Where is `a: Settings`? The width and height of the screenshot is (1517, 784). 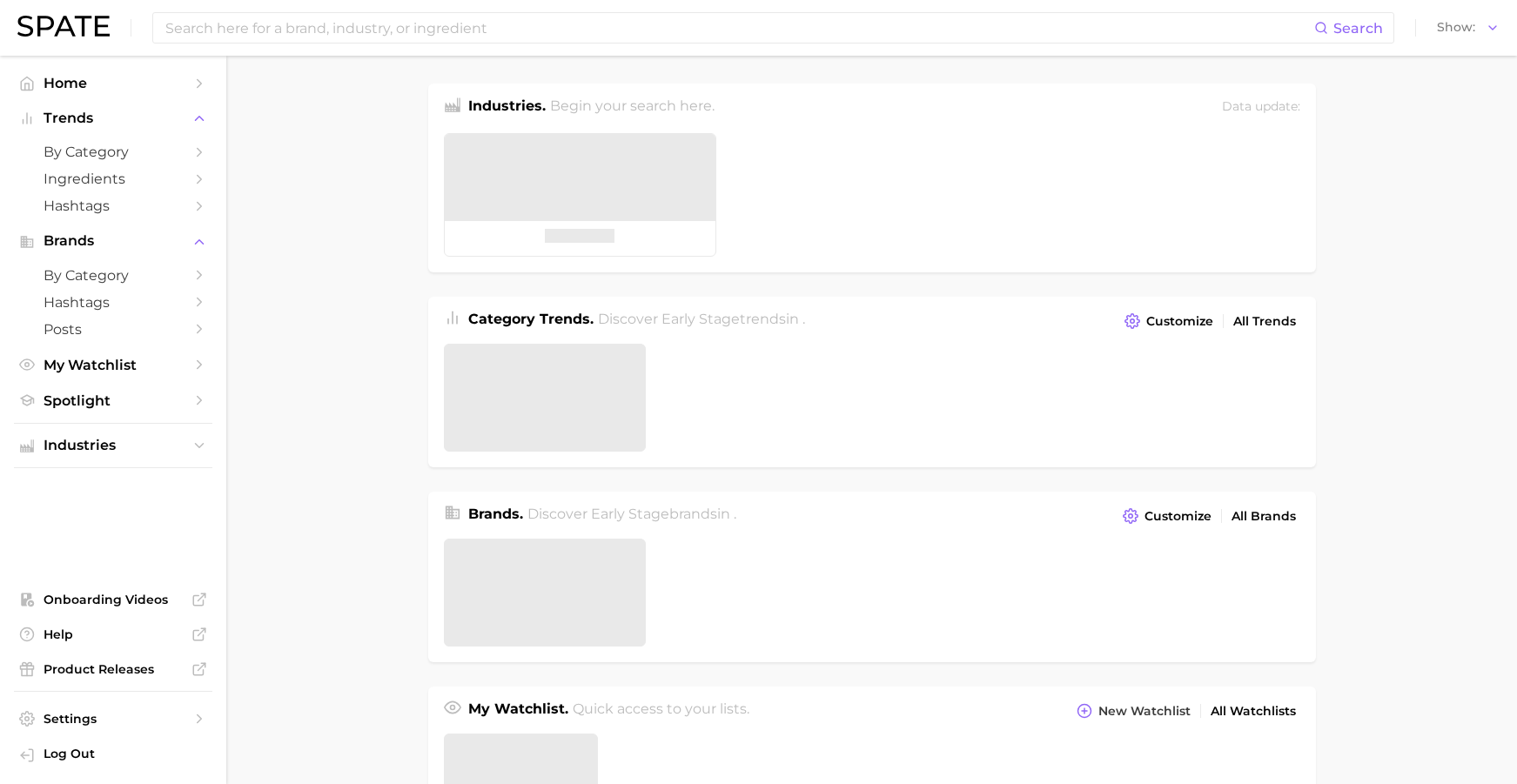
a: Settings is located at coordinates (113, 719).